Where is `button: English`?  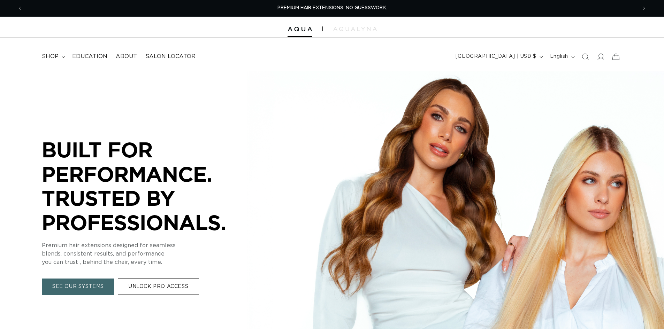
button: English is located at coordinates (561, 57).